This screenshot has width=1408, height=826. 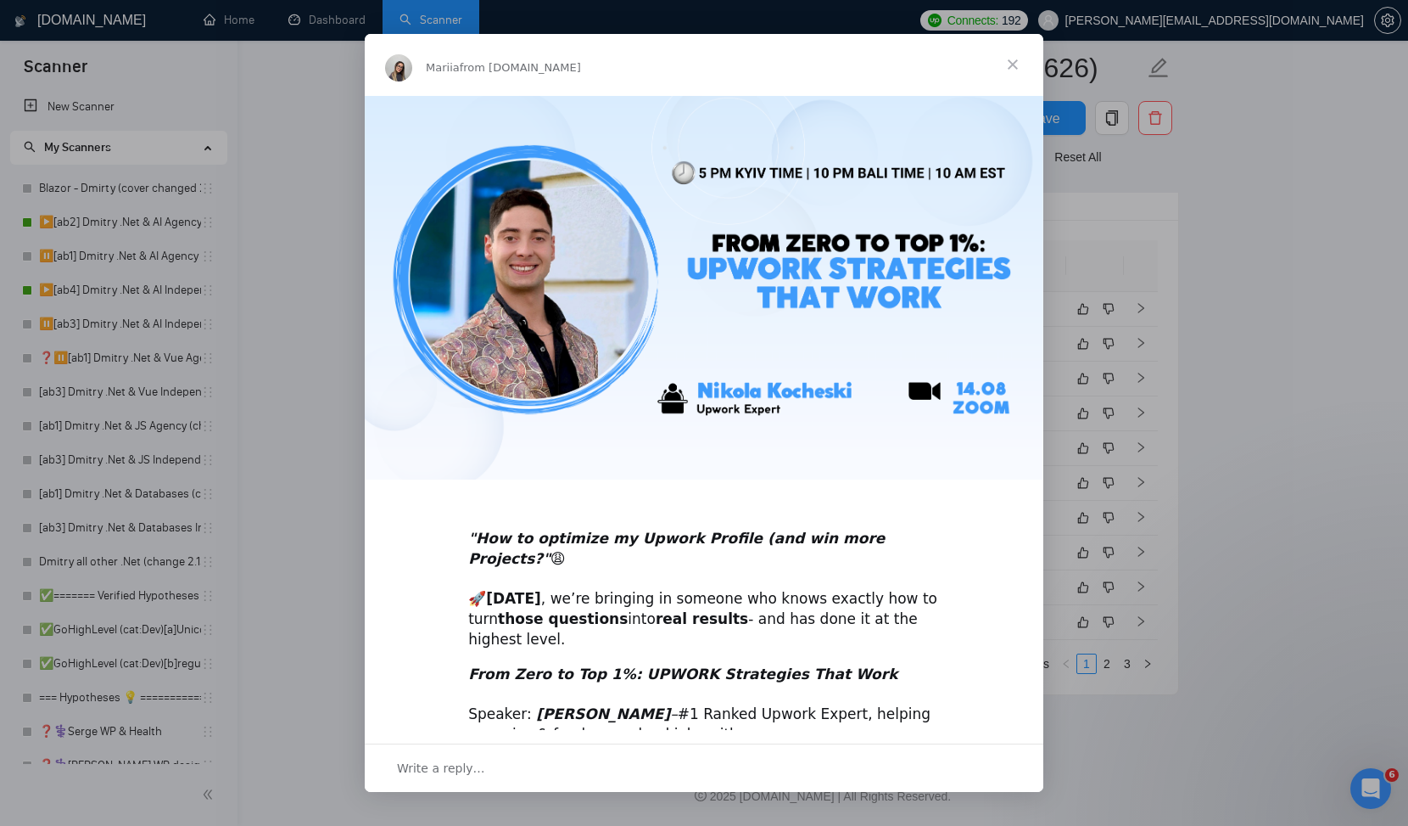 What do you see at coordinates (704, 579) in the screenshot?
I see `div: 🚀 , we’re bringing in someone who knows exactly how to turn into - and has done it at the highest...` at bounding box center [704, 579].